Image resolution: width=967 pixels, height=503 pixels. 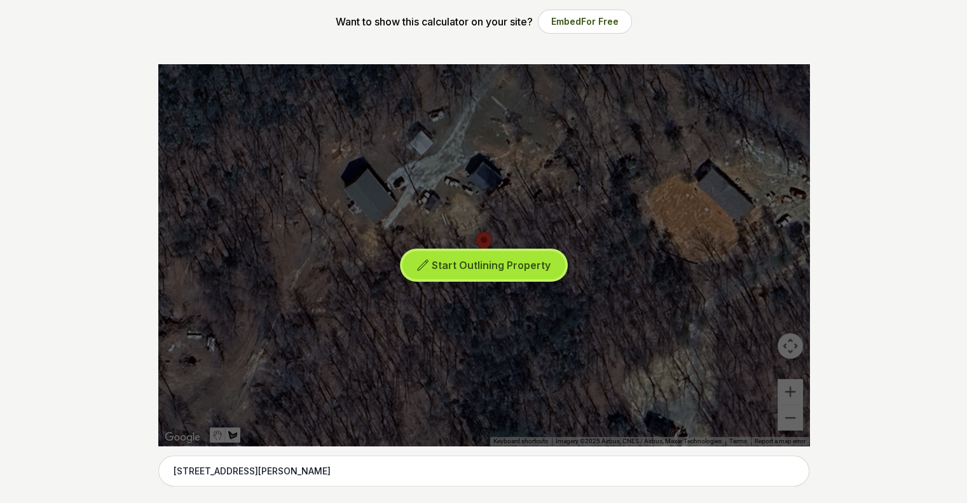 I want to click on button: Start Outlining Property, so click(x=484, y=265).